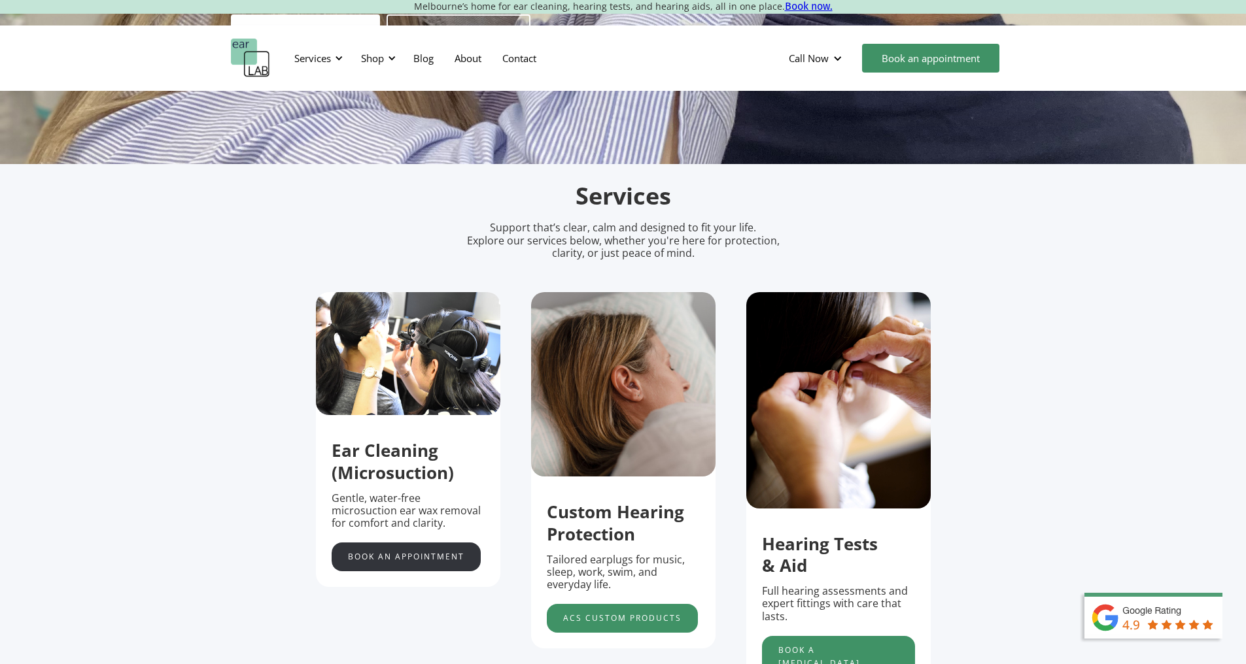 The width and height of the screenshot is (1246, 664). Describe the element at coordinates (623, 196) in the screenshot. I see `h2: Services` at that location.